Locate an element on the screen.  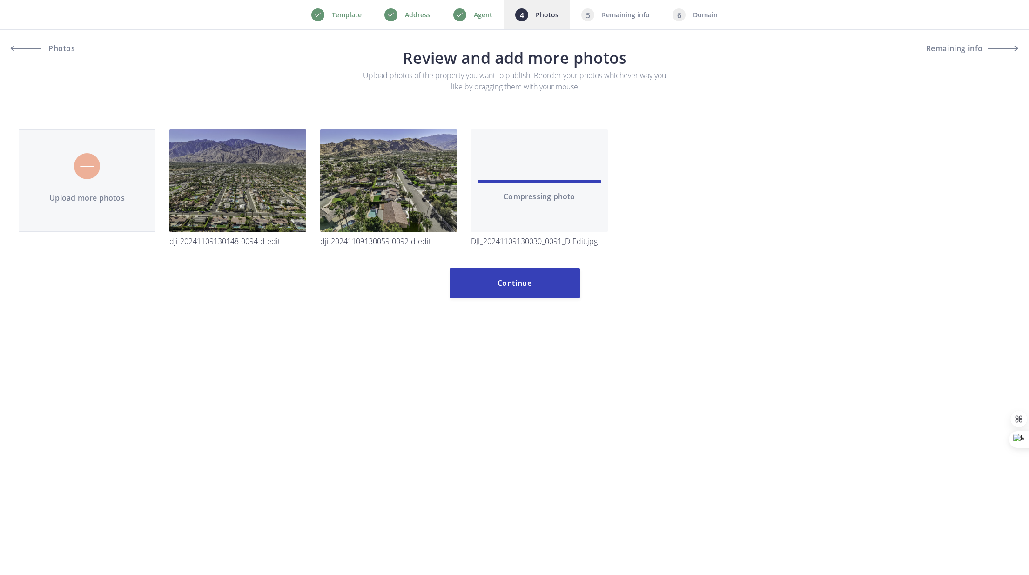
p: Agent is located at coordinates (483, 15).